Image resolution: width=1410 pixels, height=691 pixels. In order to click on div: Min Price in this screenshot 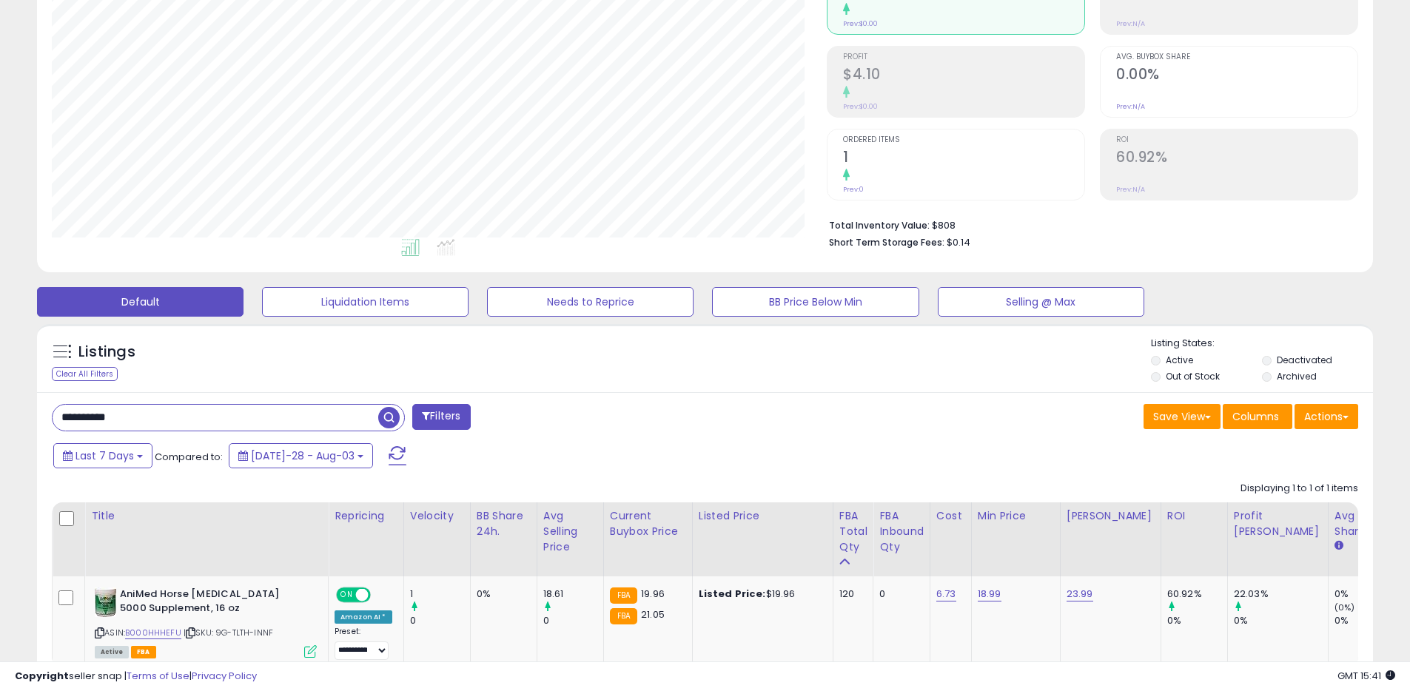, I will do `click(1016, 516)`.